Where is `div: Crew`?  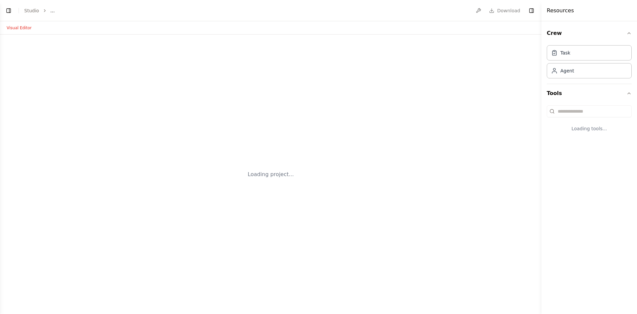 div: Crew is located at coordinates (590, 63).